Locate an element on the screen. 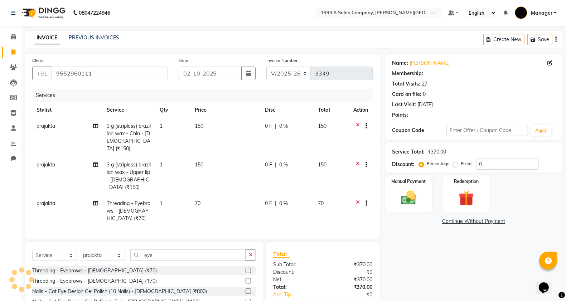 The image size is (566, 301). div: Name: is located at coordinates (400, 63).